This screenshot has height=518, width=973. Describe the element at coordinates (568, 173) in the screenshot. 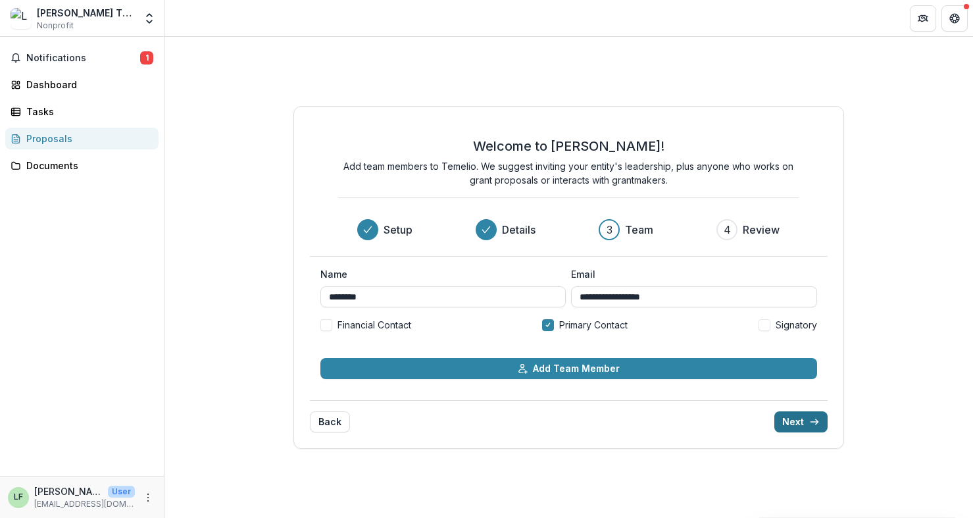

I see `p: Add team members to Temelio. We suggest inviting your entity's leadership, plus anyone who works ...` at that location.